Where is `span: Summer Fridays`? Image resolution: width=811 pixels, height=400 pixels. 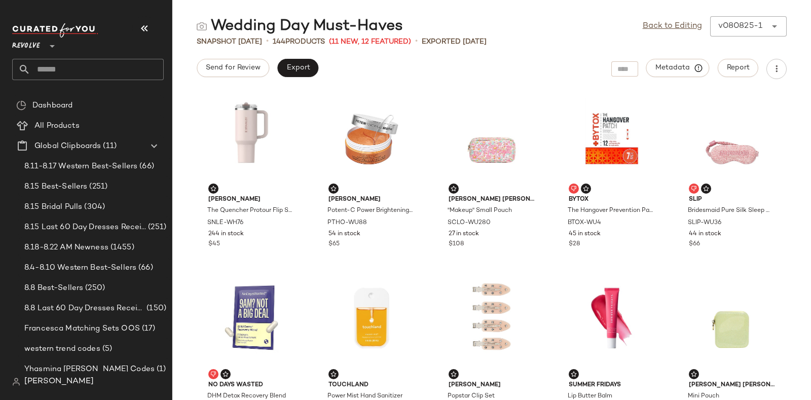
span: Summer Fridays is located at coordinates (612, 385).